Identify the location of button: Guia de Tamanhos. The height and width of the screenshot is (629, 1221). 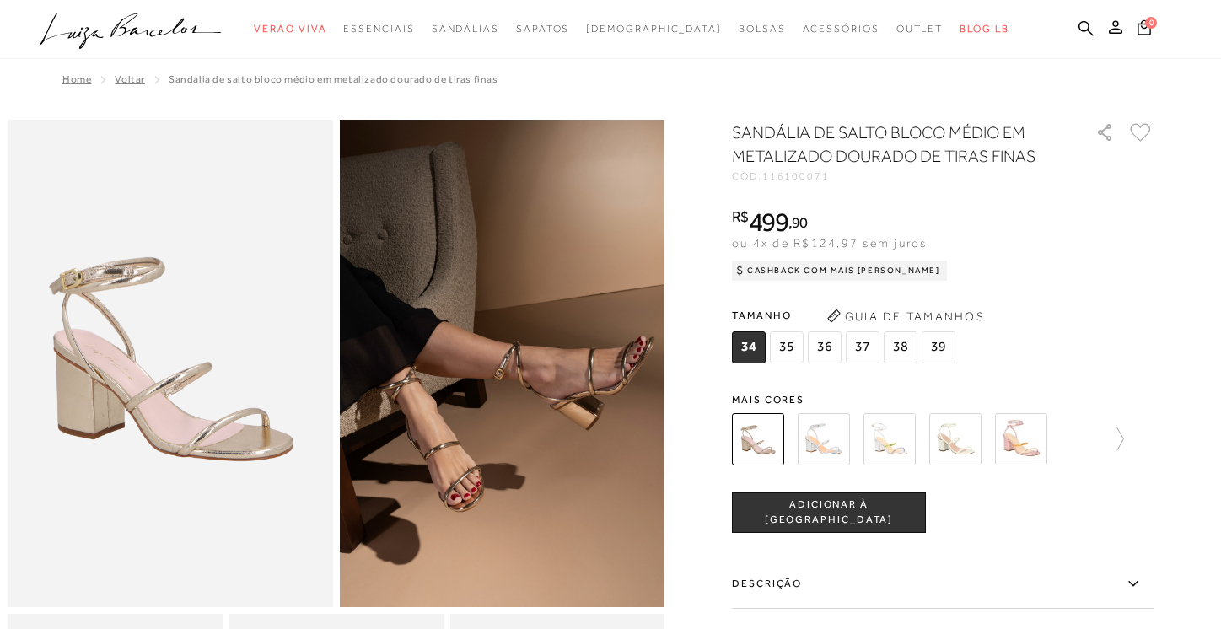
(906, 316).